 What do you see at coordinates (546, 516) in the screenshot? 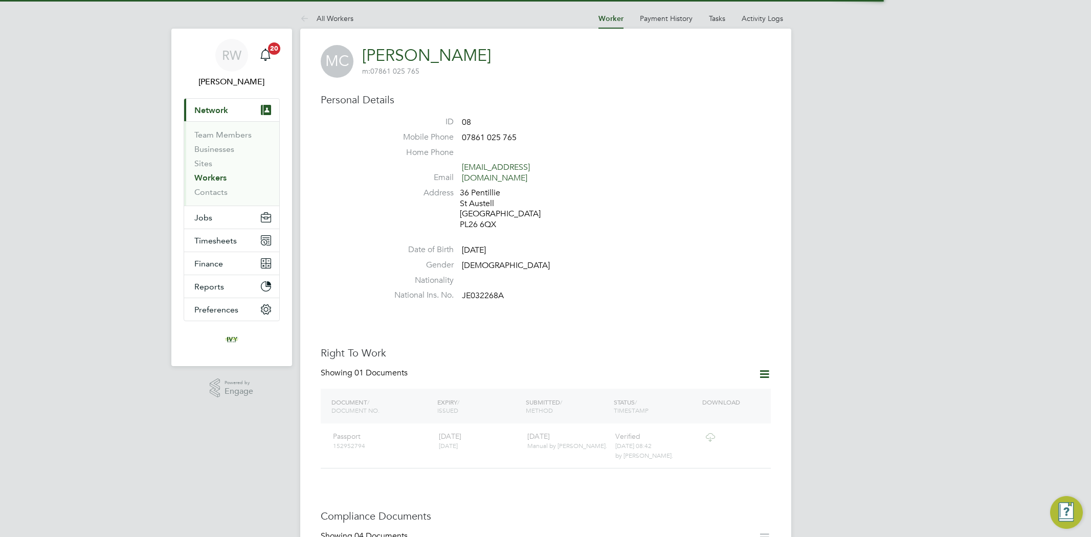
I see `h3: Compliance Documents` at bounding box center [546, 516].